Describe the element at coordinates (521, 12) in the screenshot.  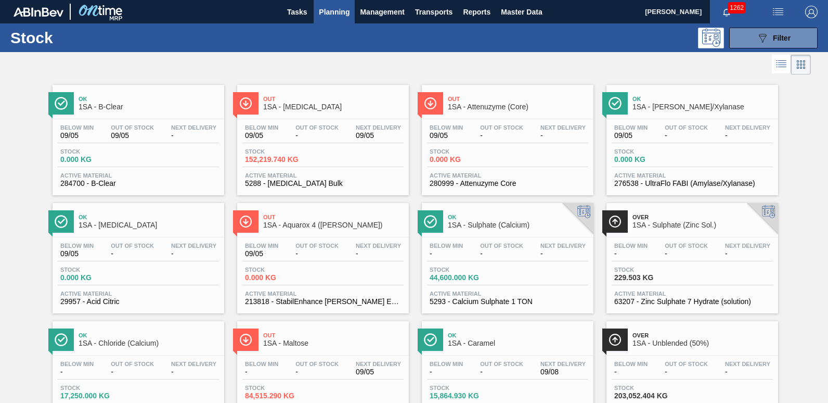
I see `span: Master Data` at that location.